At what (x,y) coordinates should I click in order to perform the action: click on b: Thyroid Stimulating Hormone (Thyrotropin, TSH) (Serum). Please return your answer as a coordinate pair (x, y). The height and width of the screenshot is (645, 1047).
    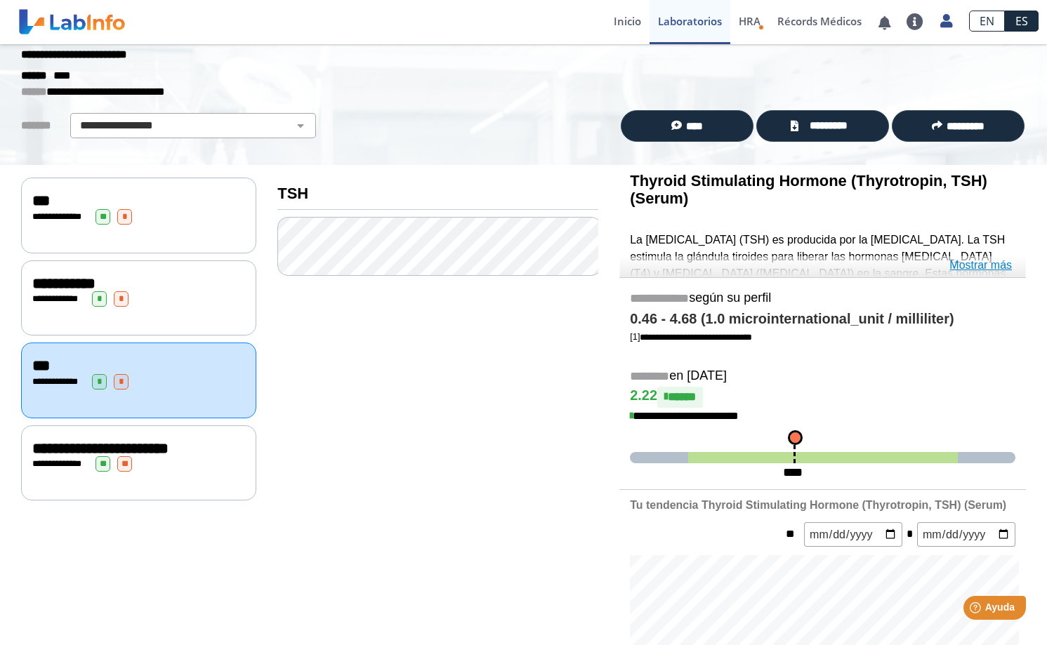
    Looking at the image, I should click on (808, 190).